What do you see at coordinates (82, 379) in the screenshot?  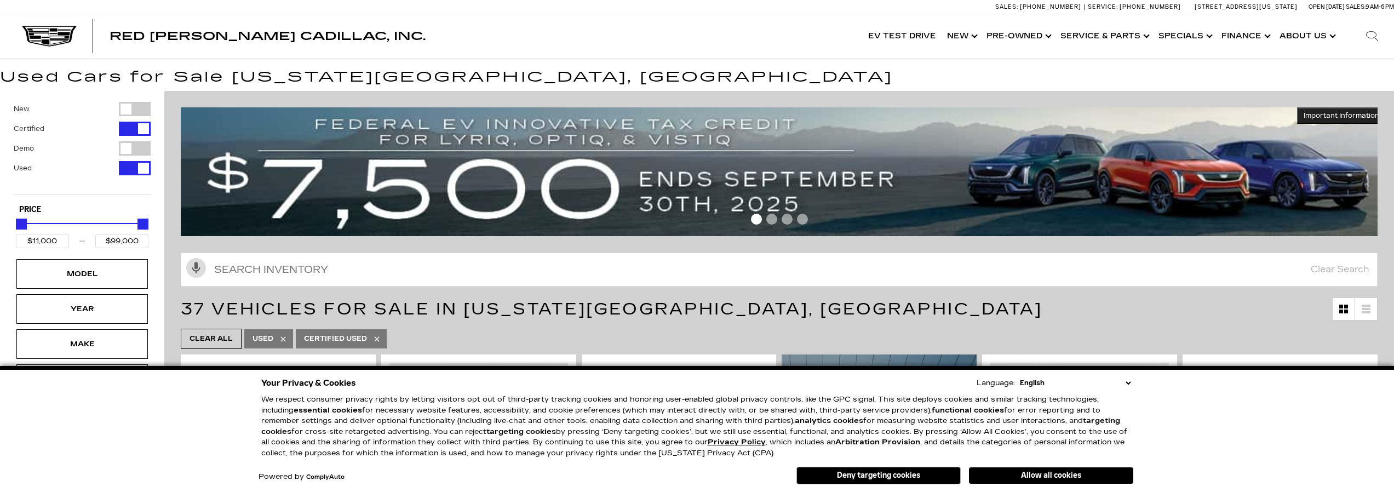 I see `div: MileageMileage` at bounding box center [82, 379].